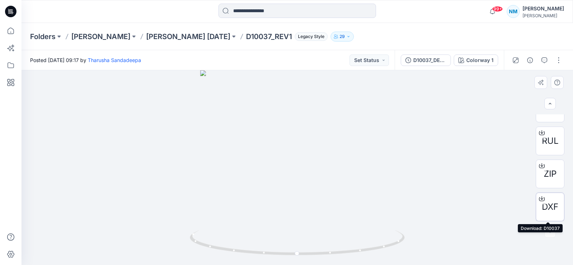 The width and height of the screenshot is (573, 265). I want to click on button: D10037_DEVELOPMENT, so click(426, 60).